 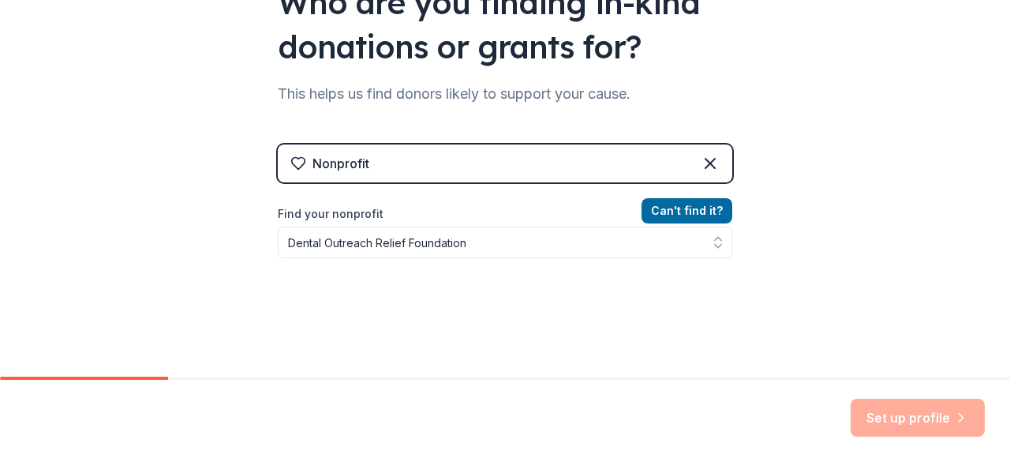 What do you see at coordinates (686, 211) in the screenshot?
I see `button: Can't find it?` at bounding box center [686, 211].